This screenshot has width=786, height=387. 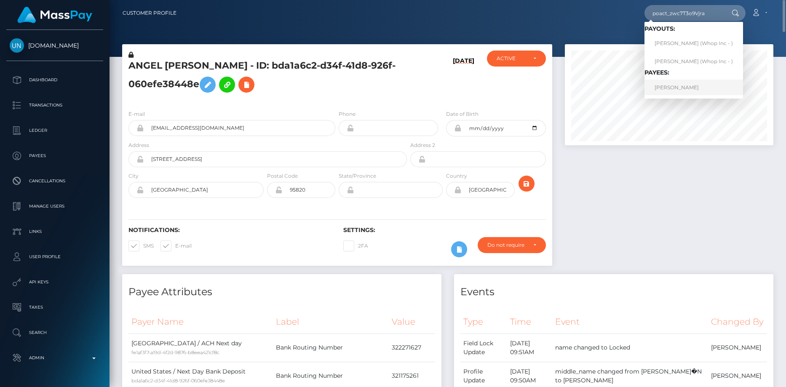 What do you see at coordinates (412, 348) in the screenshot?
I see `td: 322271627` at bounding box center [412, 348].